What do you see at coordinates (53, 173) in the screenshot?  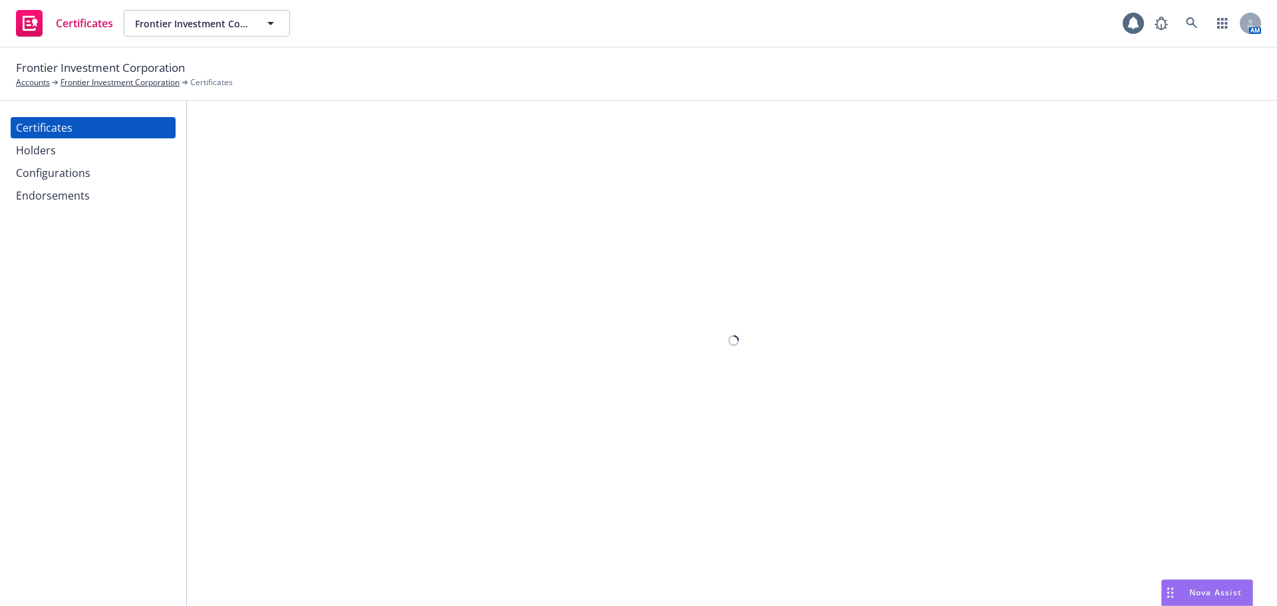 I see `div: Configurations` at bounding box center [53, 173].